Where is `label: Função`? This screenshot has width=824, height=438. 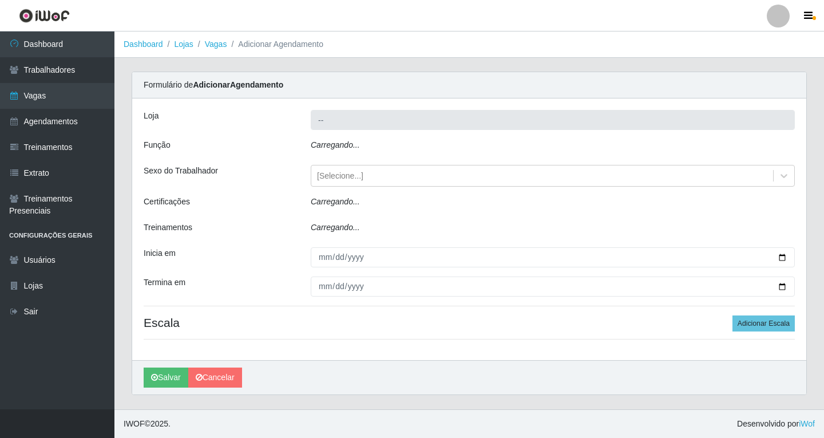
label: Função is located at coordinates (157, 145).